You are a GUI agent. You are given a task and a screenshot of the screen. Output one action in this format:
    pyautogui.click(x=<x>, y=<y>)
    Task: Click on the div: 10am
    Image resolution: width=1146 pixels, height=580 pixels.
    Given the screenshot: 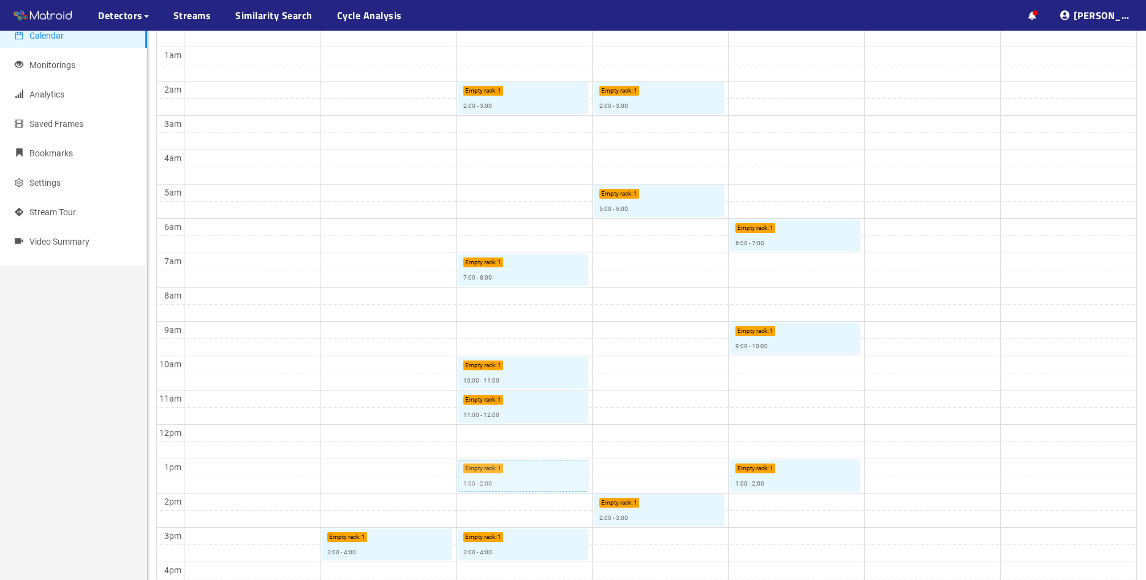 What is the action you would take?
    pyautogui.click(x=170, y=364)
    